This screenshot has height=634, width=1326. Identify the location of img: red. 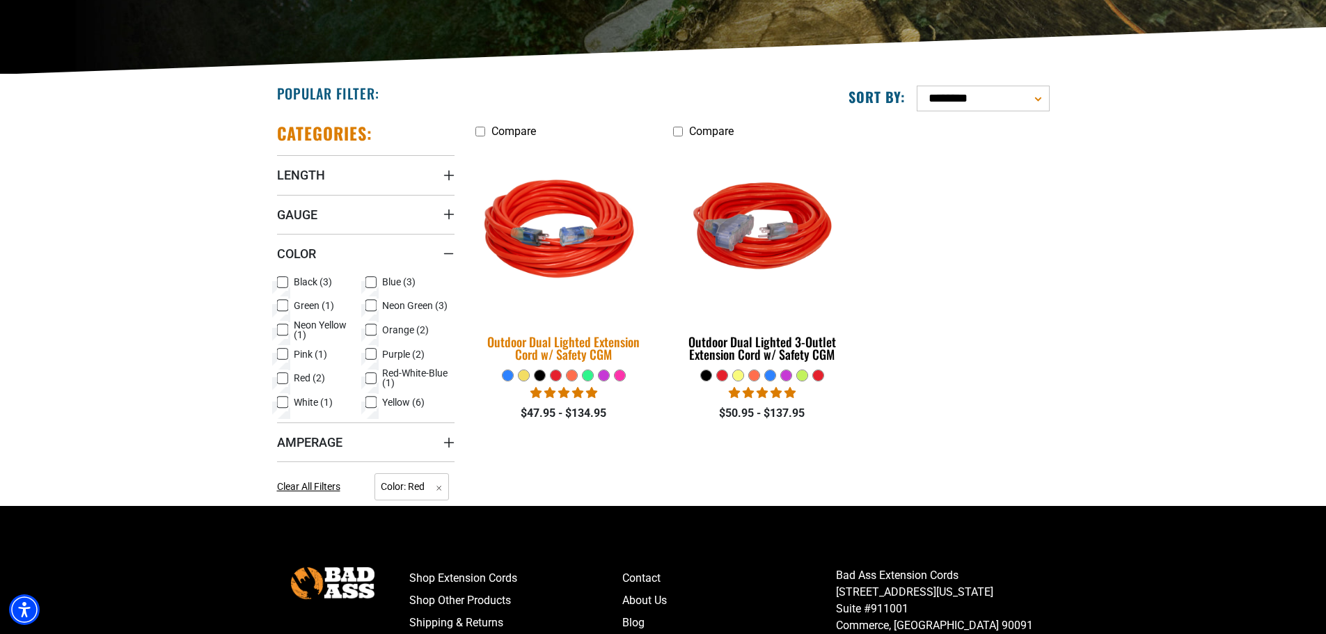
(762, 232).